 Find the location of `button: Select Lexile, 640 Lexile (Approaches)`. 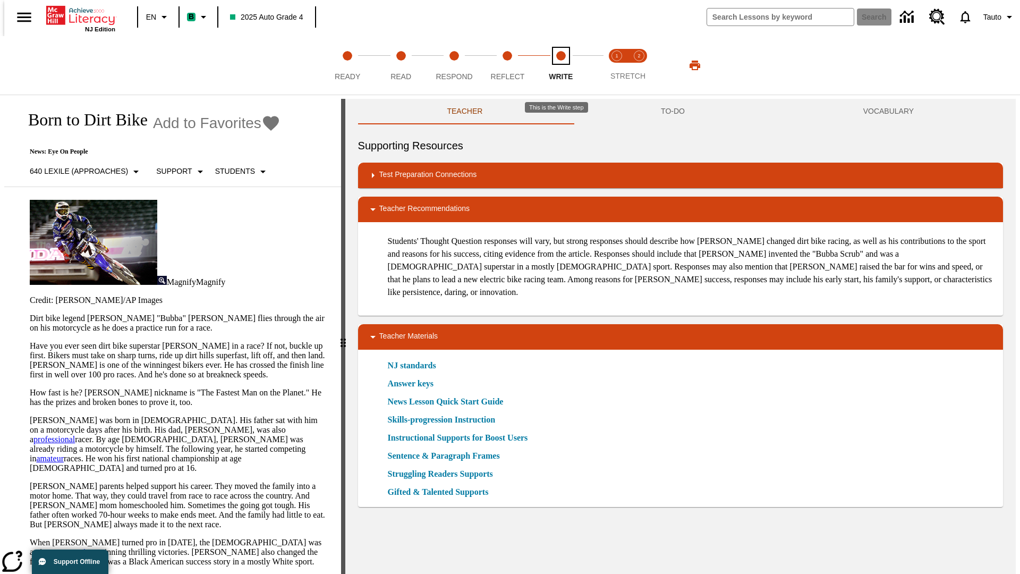

button: Select Lexile, 640 Lexile (Approaches) is located at coordinates (86, 172).